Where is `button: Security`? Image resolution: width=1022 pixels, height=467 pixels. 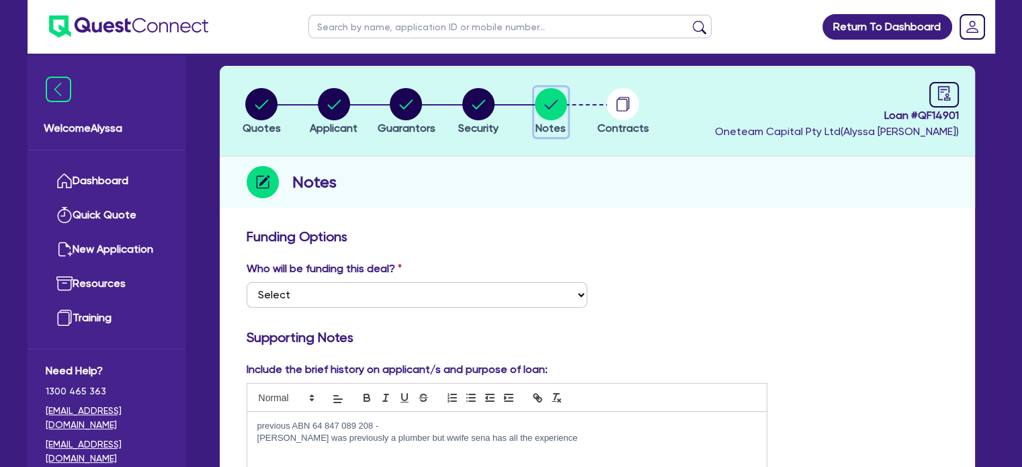
button: Security is located at coordinates (478, 112).